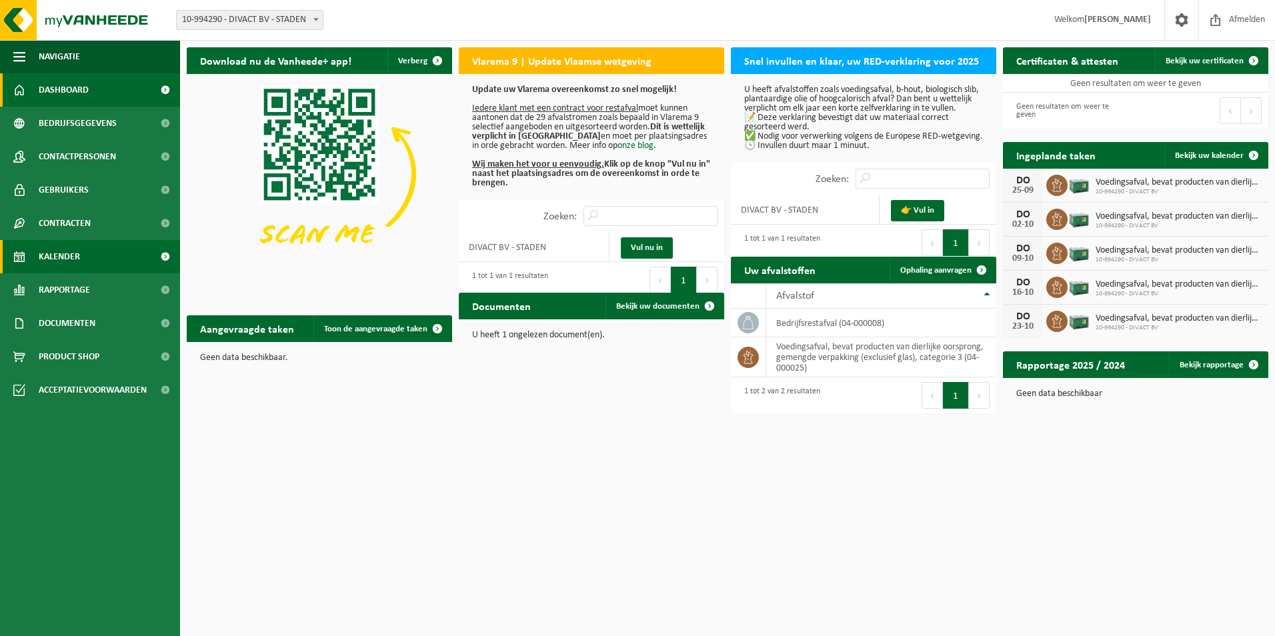 The image size is (1275, 636). I want to click on h2: Certificaten & attesten, so click(1067, 60).